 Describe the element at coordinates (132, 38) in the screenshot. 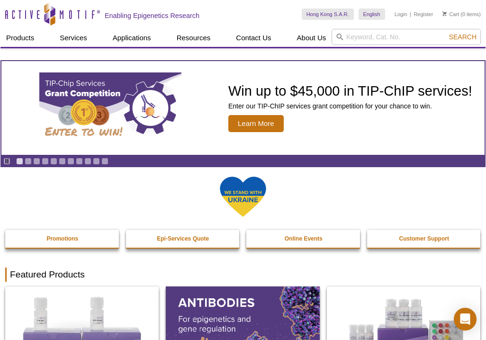

I see `a: Applications` at that location.